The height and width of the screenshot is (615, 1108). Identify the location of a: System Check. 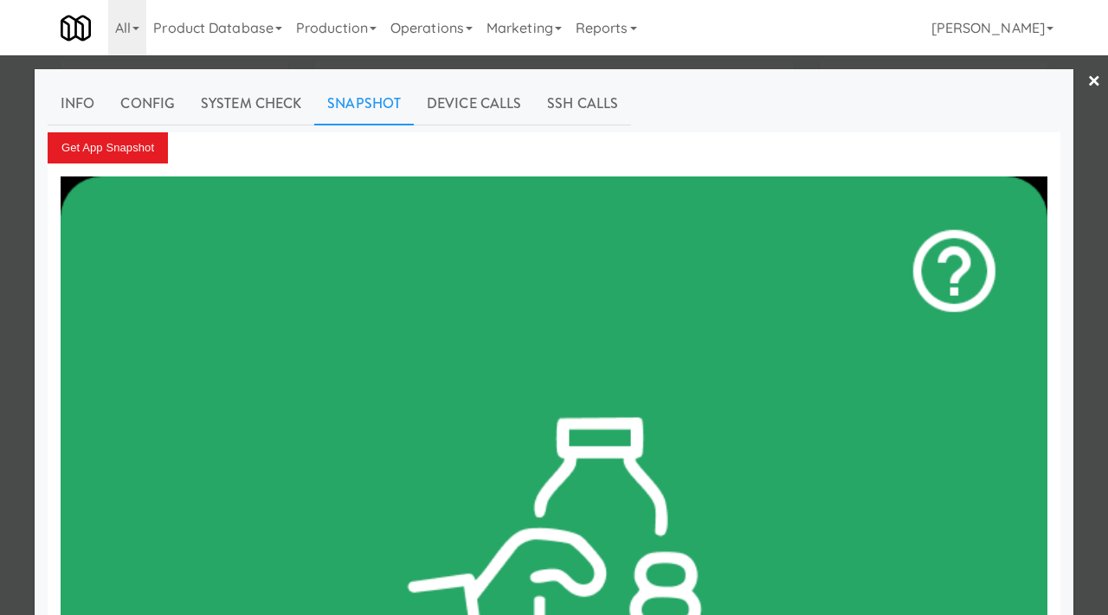
(251, 104).